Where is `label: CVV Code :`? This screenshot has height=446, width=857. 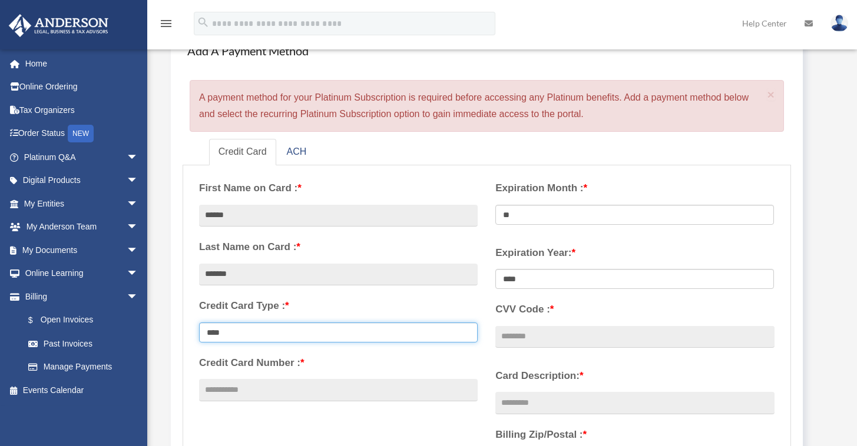
label: CVV Code : is located at coordinates (634, 310).